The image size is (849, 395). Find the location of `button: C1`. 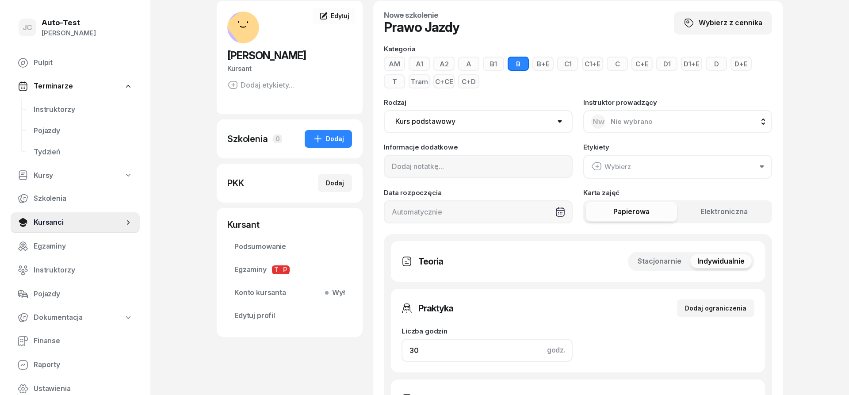

button: C1 is located at coordinates (568, 64).